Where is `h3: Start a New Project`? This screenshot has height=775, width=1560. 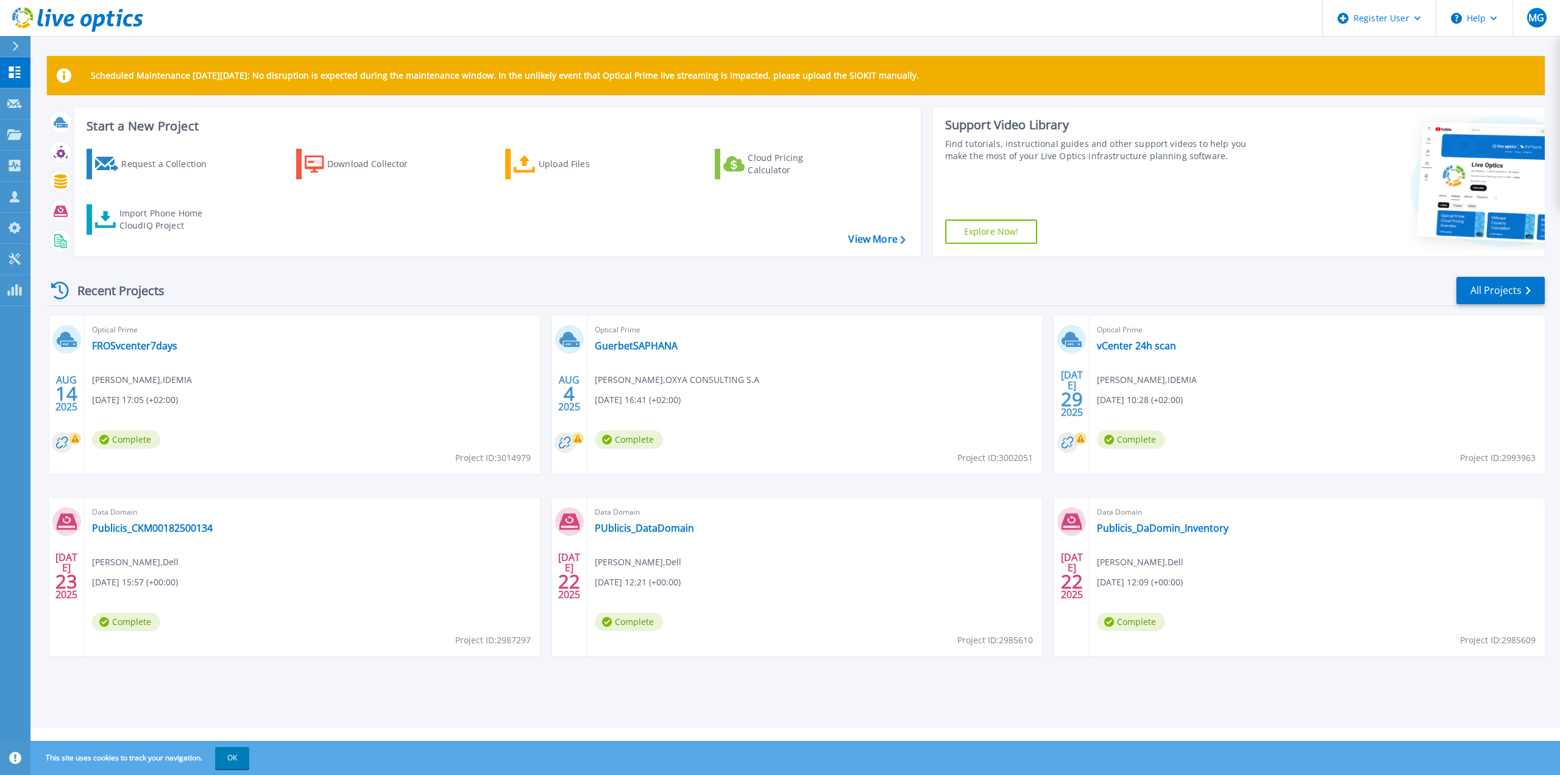 h3: Start a New Project is located at coordinates (496, 126).